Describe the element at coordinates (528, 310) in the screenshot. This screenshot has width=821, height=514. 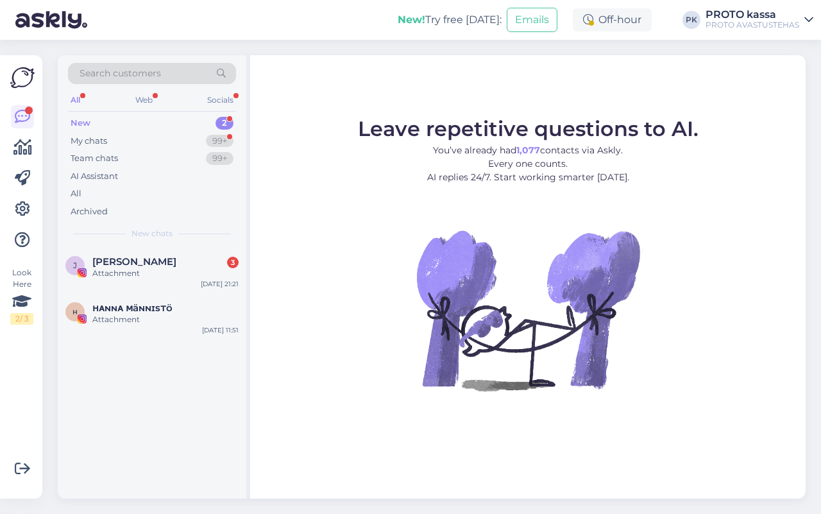
I see `img: No Chat active` at that location.